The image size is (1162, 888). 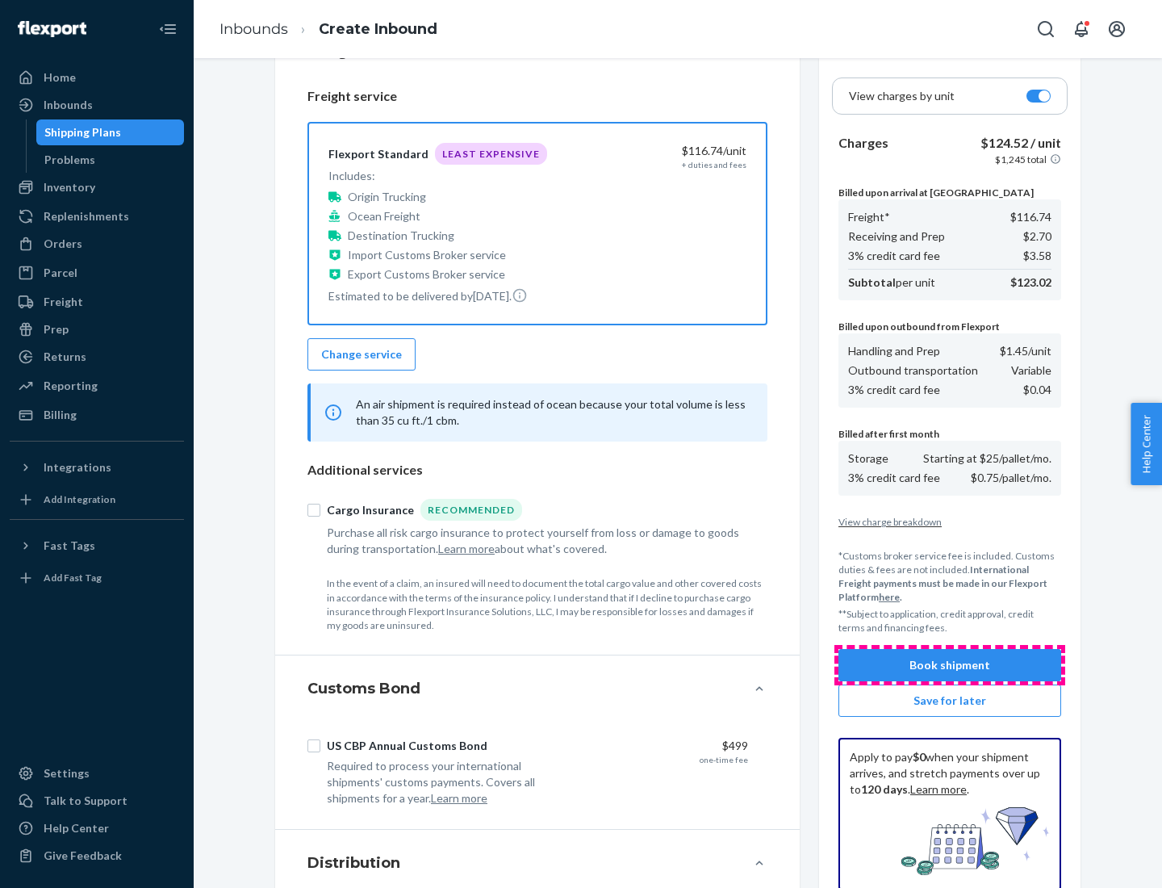 I want to click on button: Open account menu, so click(x=1117, y=29).